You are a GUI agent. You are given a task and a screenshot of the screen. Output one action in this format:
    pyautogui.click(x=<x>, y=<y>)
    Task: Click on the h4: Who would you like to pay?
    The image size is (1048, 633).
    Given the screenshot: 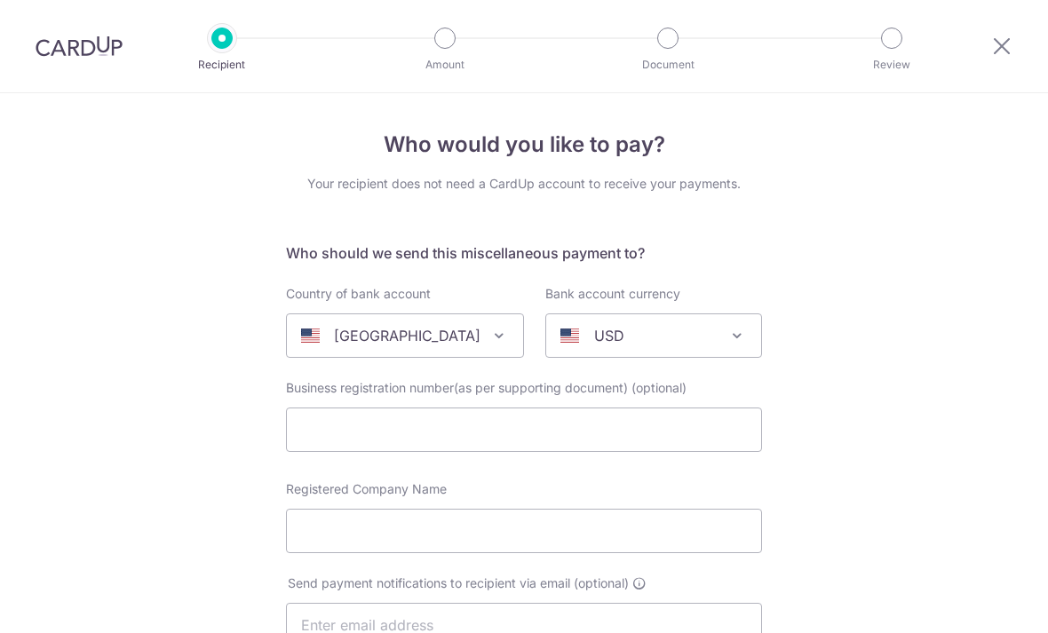 What is the action you would take?
    pyautogui.click(x=524, y=145)
    